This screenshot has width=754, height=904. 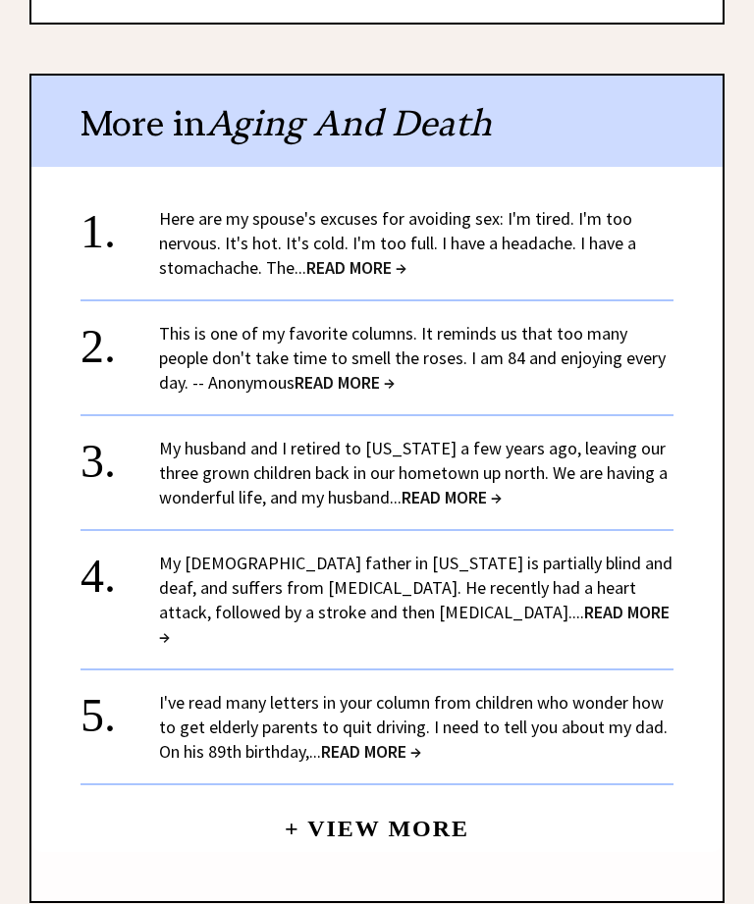 I want to click on div: 4., so click(x=120, y=569).